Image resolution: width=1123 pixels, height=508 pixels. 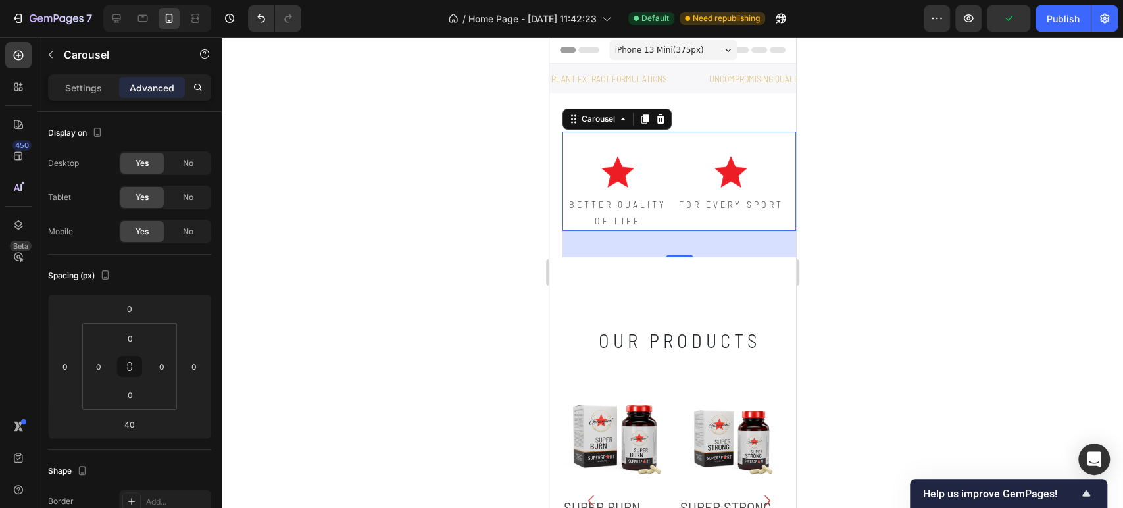 I want to click on p: SAFE & TESTED, so click(x=295, y=167).